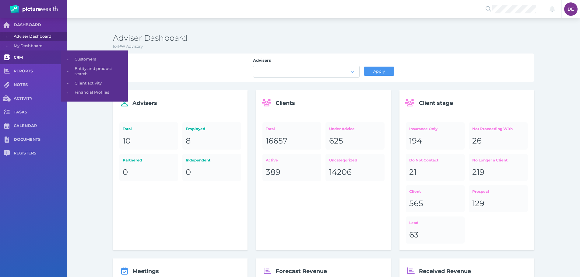  What do you see at coordinates (40, 112) in the screenshot?
I see `span: TASKS` at bounding box center [40, 112].